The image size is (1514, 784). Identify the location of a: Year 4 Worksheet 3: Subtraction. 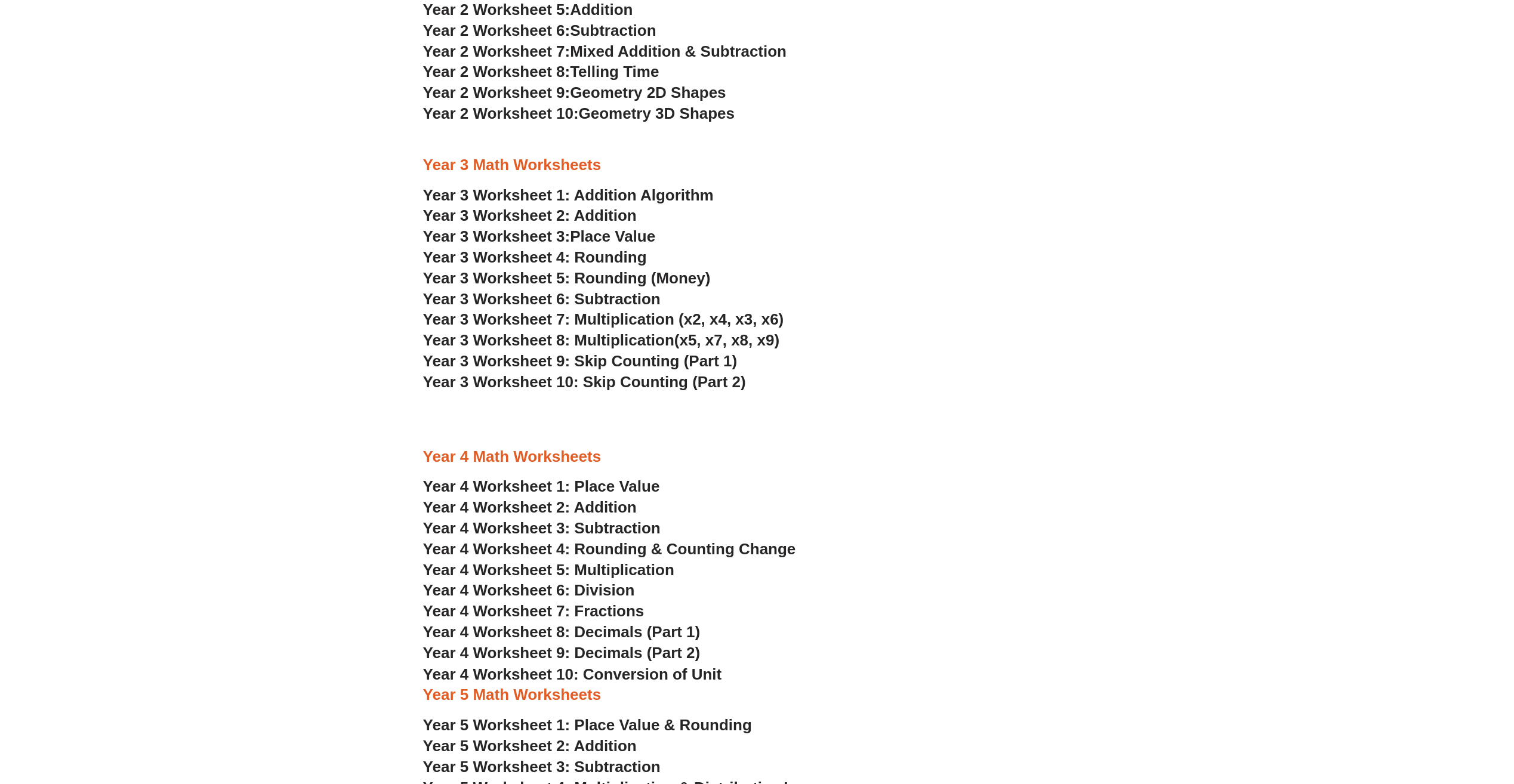
(542, 528).